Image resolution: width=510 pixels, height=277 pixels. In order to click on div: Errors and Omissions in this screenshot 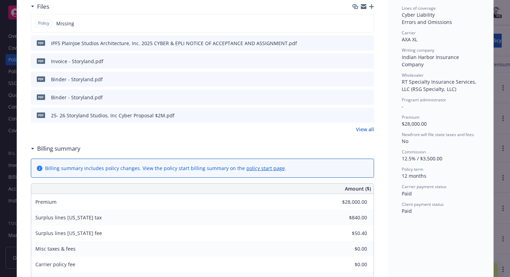, I will do `click(440, 22)`.